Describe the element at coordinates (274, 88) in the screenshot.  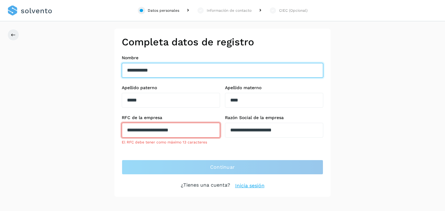
I see `label: Apellido materno` at that location.